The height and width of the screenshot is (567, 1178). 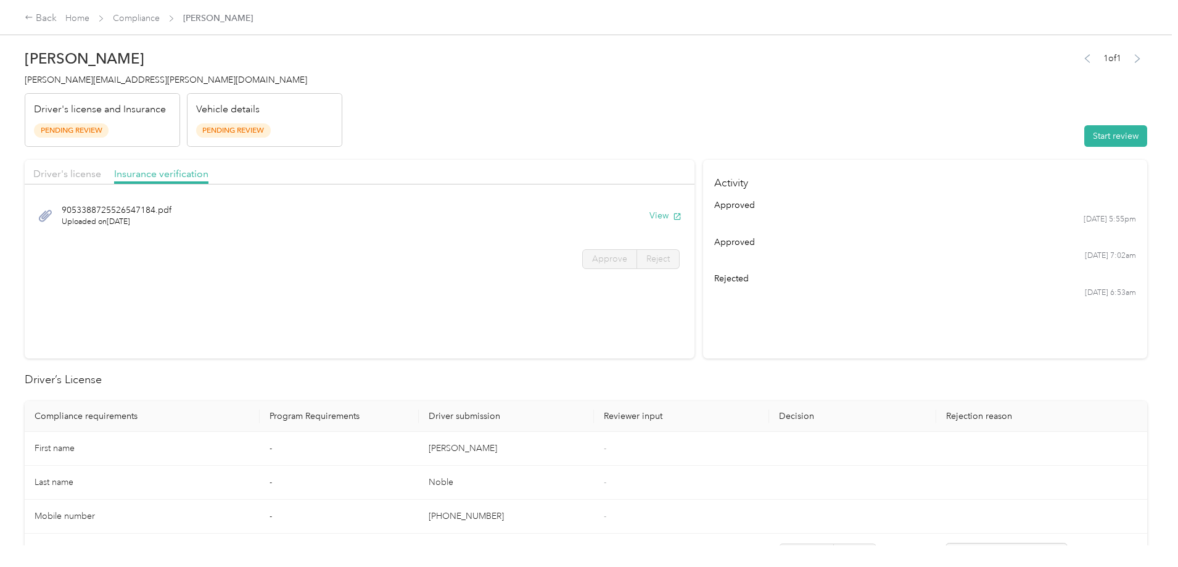 What do you see at coordinates (609, 258) in the screenshot?
I see `span: Approve` at bounding box center [609, 258].